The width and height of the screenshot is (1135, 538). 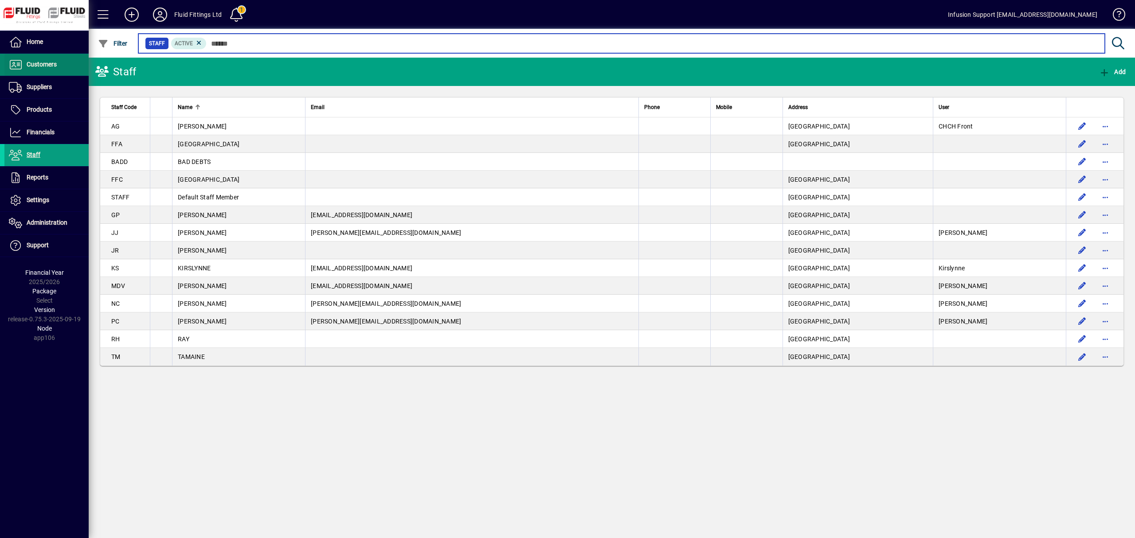 I want to click on span: Reports, so click(x=37, y=177).